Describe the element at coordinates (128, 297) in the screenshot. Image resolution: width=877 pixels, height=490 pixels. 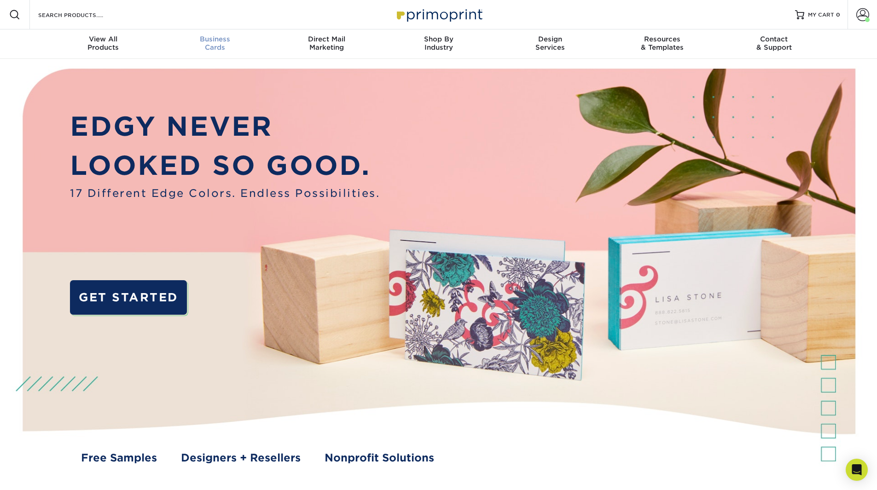
I see `a: GET STARTED` at that location.